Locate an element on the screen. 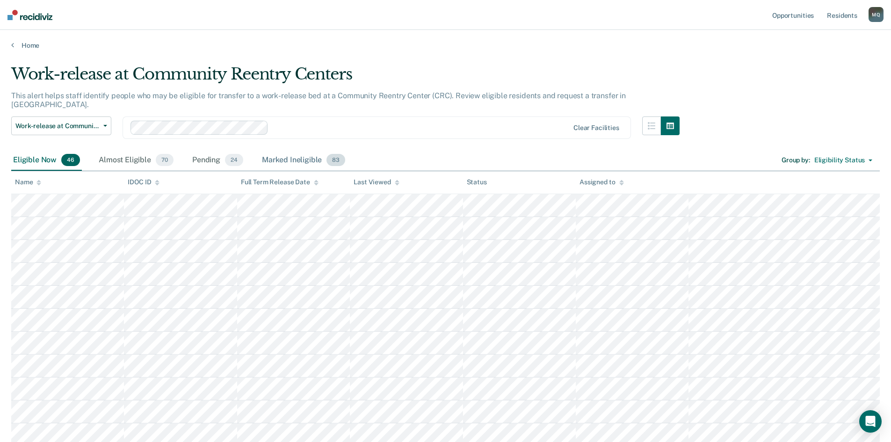 Image resolution: width=891 pixels, height=442 pixels. div: Full Term Release Date is located at coordinates (280, 182).